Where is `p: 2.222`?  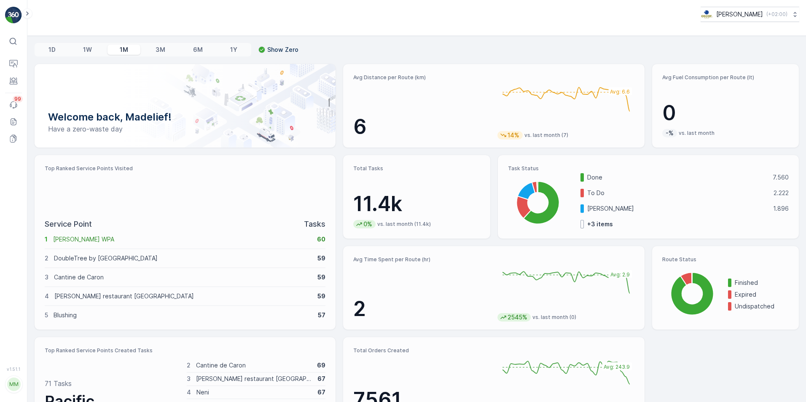
p: 2.222 is located at coordinates (781, 193).